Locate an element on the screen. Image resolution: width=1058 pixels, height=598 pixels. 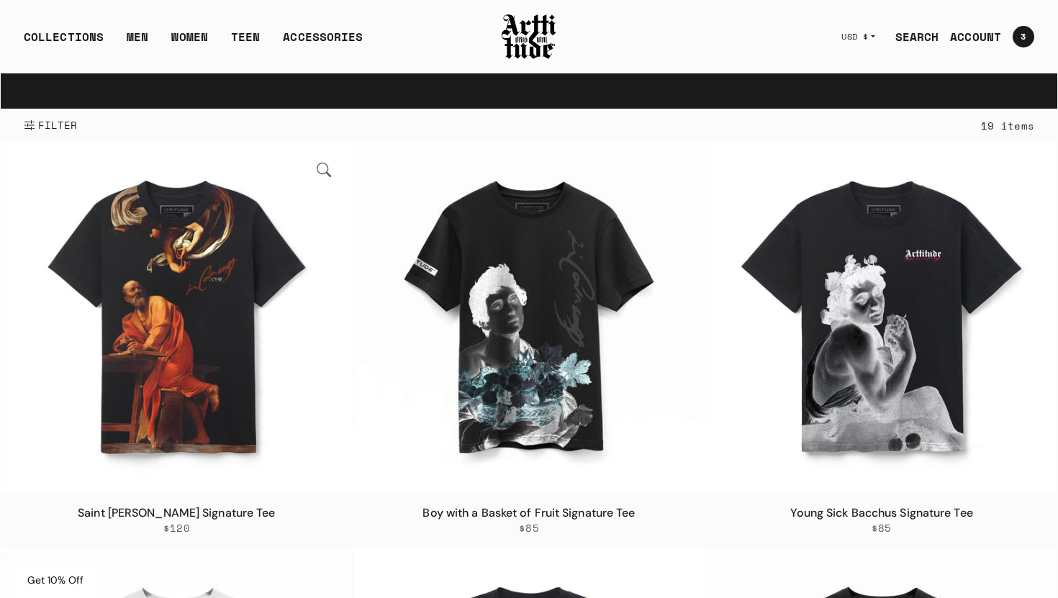
div: 19 items is located at coordinates (1008, 125).